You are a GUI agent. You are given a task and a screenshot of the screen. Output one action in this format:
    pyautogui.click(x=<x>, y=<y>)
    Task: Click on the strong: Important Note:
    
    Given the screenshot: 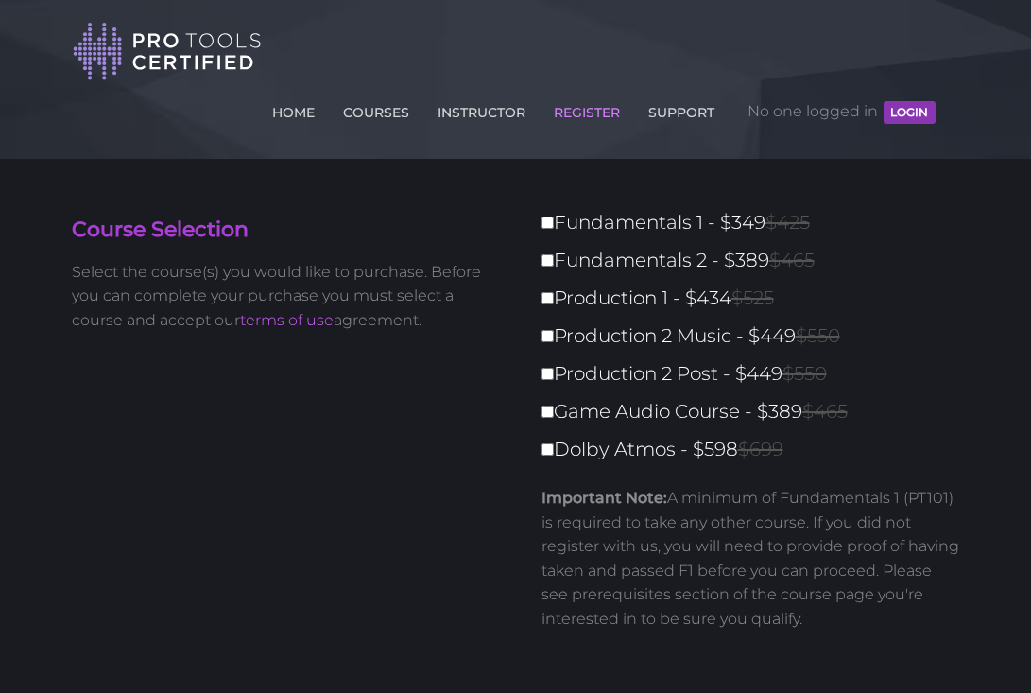 What is the action you would take?
    pyautogui.click(x=604, y=497)
    